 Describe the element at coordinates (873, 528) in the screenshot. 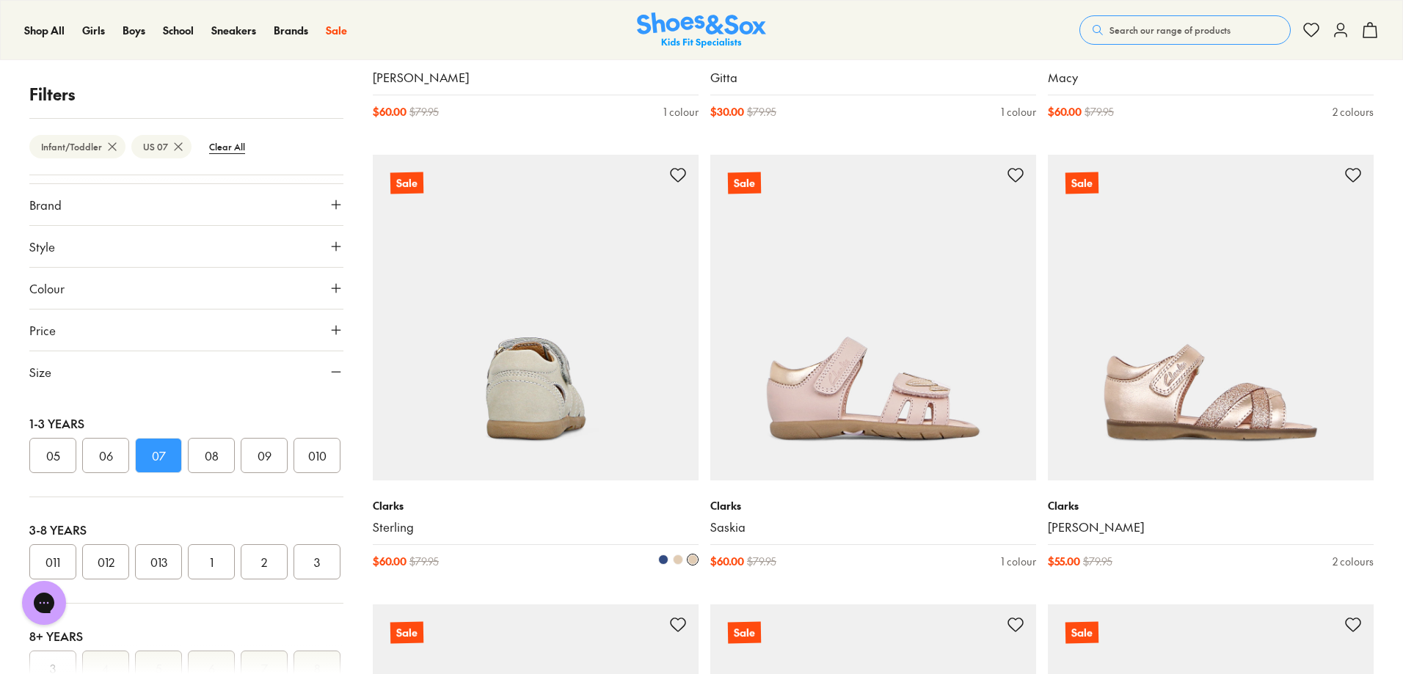

I see `a: Saskia` at that location.